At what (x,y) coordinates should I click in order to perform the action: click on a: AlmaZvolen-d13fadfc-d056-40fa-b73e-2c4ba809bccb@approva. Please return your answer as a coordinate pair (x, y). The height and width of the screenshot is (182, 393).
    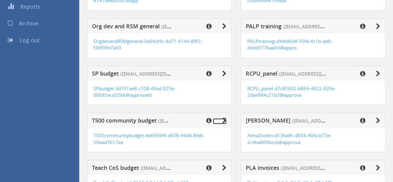
    Looking at the image, I should click on (289, 138).